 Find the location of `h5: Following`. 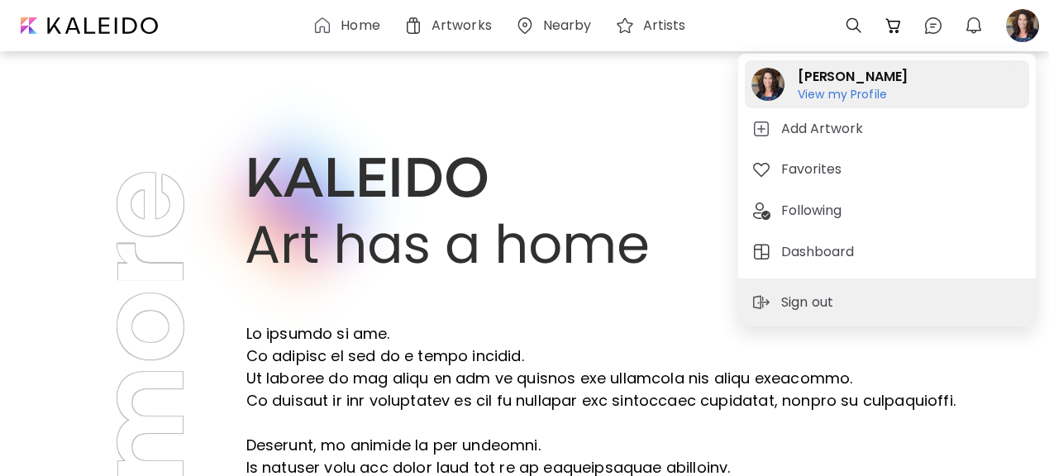

h5: Following is located at coordinates (813, 211).